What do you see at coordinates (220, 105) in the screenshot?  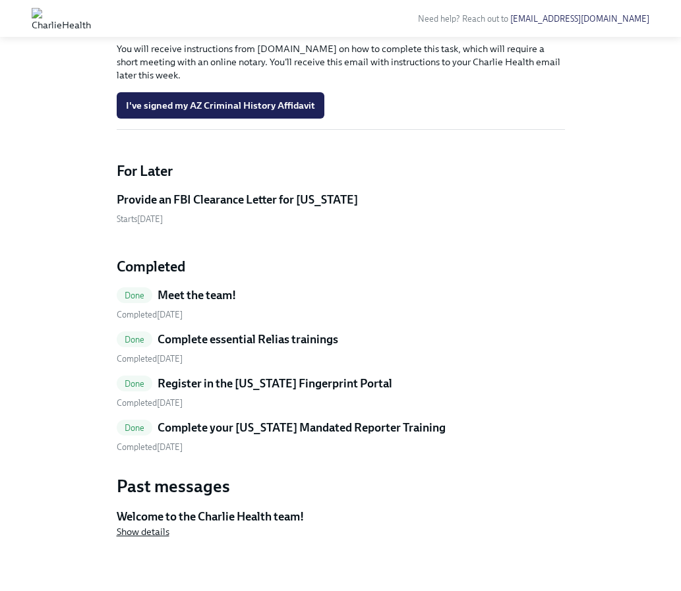 I see `button: I've signed my AZ Criminal History Affidavit` at bounding box center [220, 105].